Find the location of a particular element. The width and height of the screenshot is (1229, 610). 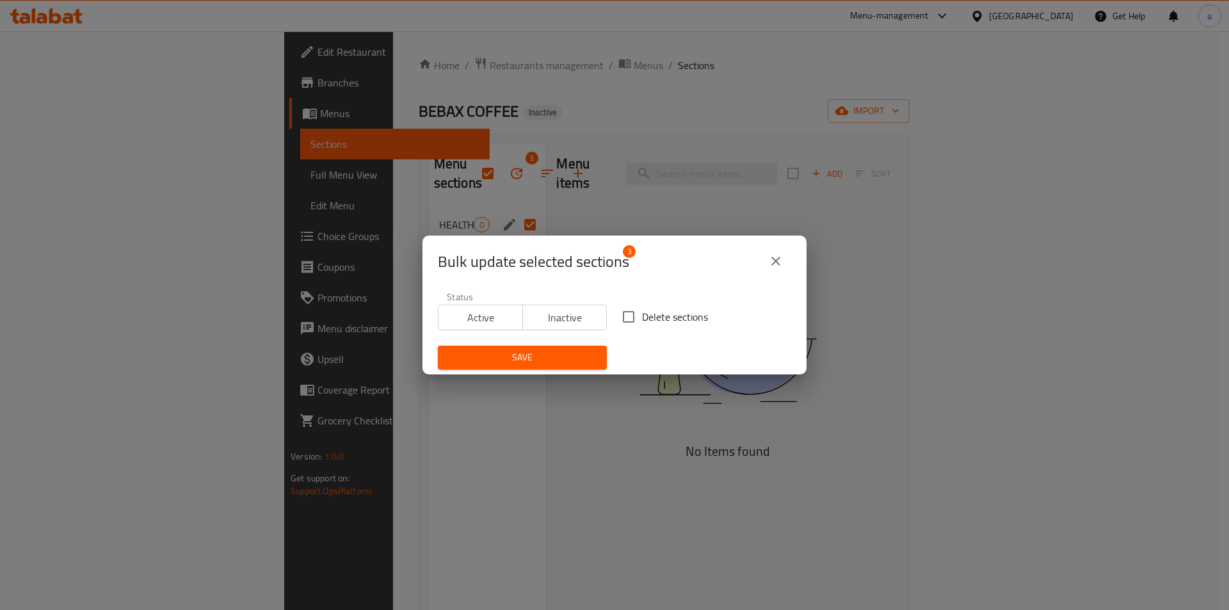

span: Save is located at coordinates (522, 357).